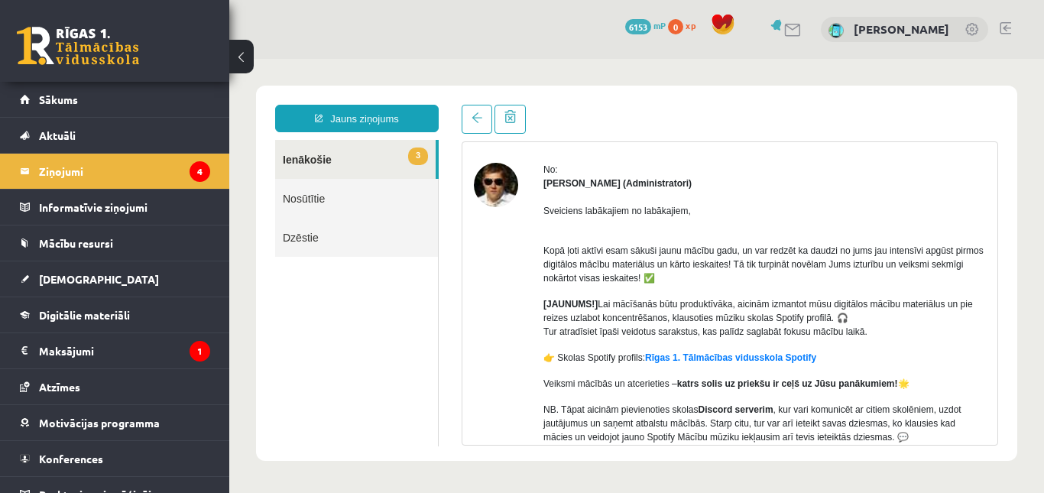 Image resolution: width=1044 pixels, height=493 pixels. I want to click on img: Ivo Čapiņš, so click(267, 126).